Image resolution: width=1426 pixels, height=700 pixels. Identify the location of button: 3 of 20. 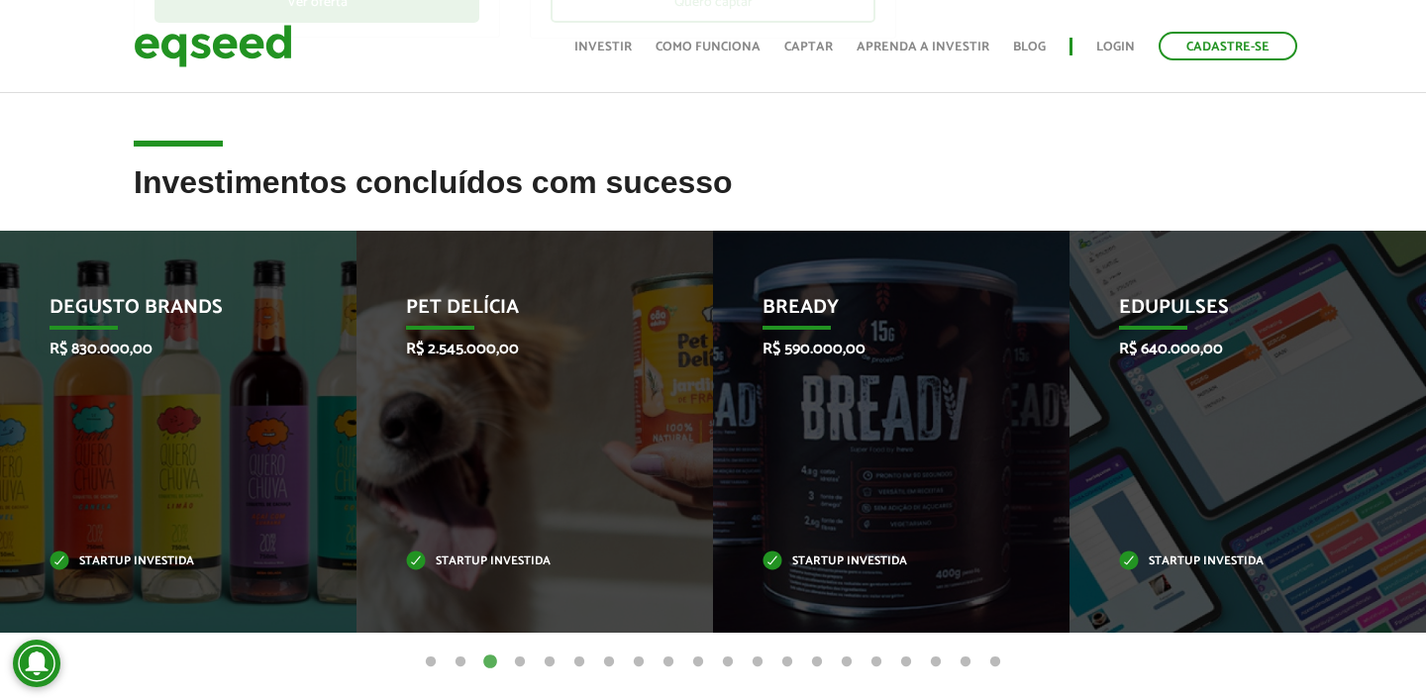
(490, 662).